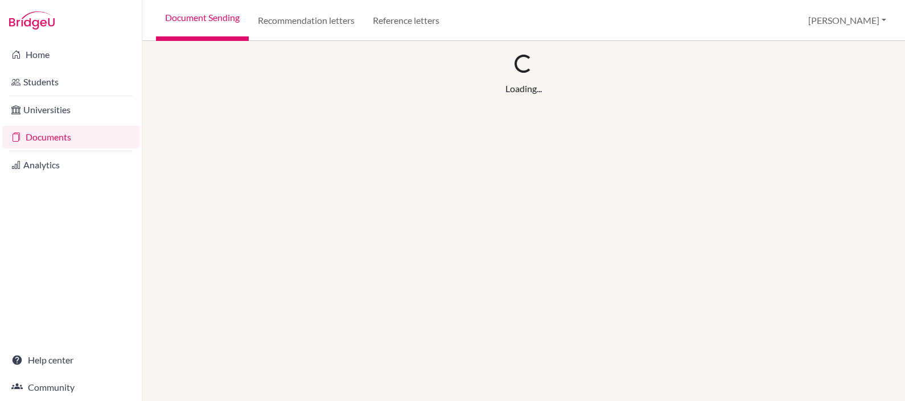 The image size is (905, 401). Describe the element at coordinates (71, 55) in the screenshot. I see `a: Home` at that location.